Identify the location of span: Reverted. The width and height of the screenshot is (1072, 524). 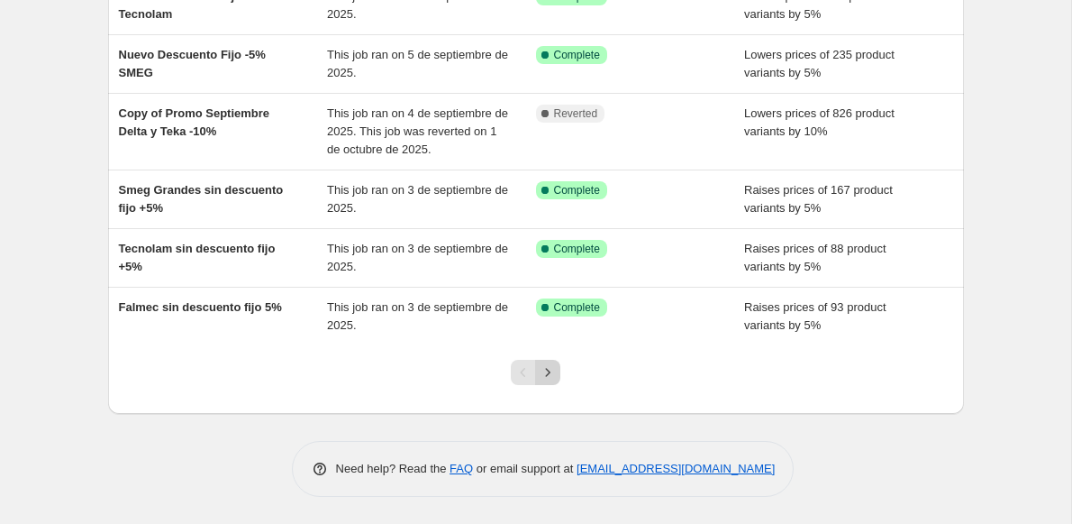
(576, 114).